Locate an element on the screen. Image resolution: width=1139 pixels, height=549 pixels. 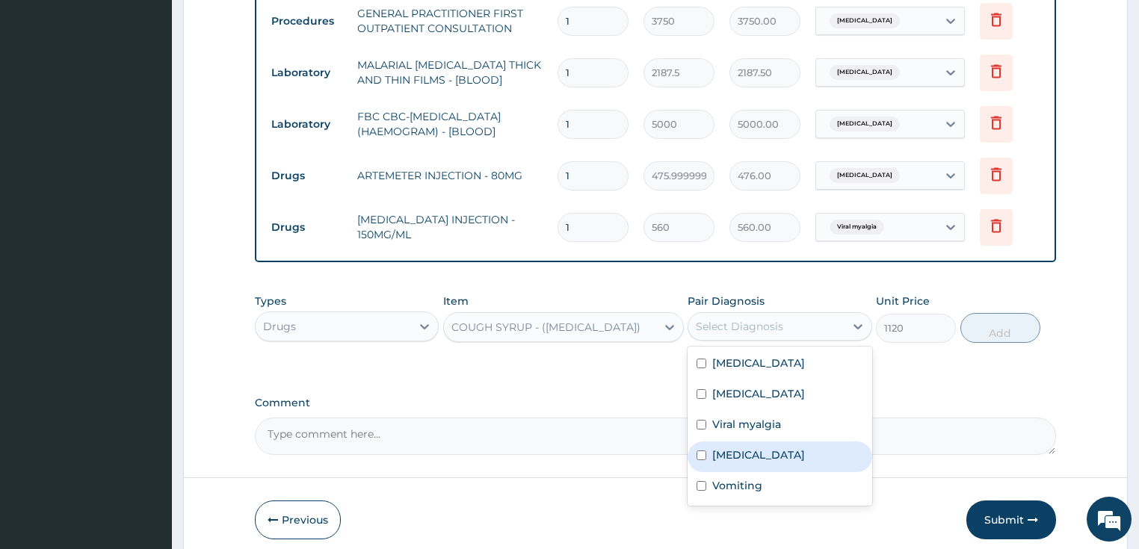
div: Drugs is located at coordinates (280, 327).